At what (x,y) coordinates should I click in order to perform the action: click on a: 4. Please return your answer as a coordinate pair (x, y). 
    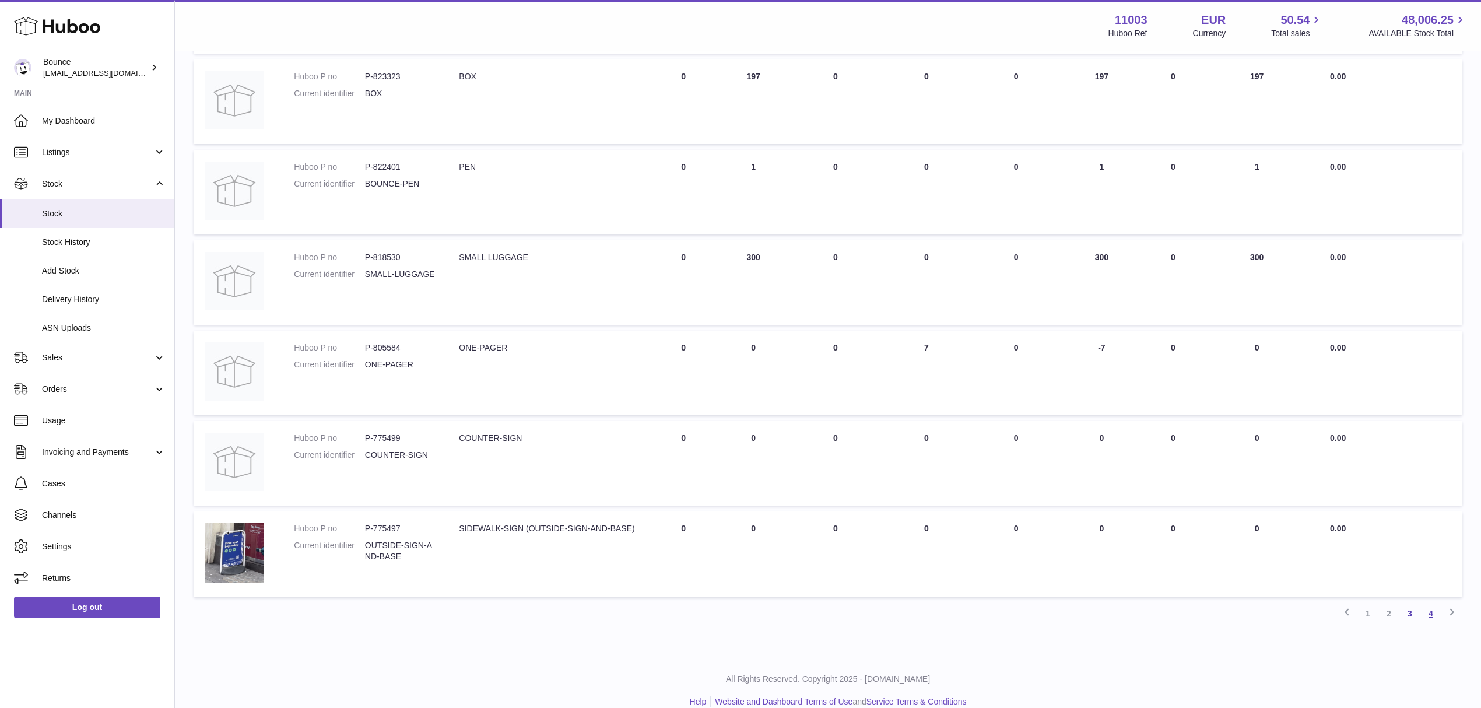
    Looking at the image, I should click on (1431, 614).